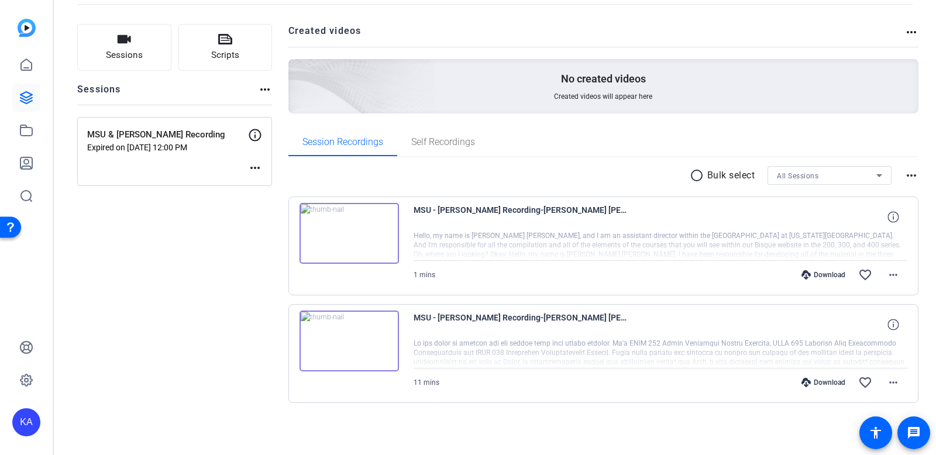 The width and height of the screenshot is (936, 455). What do you see at coordinates (26, 422) in the screenshot?
I see `div: KA` at bounding box center [26, 422].